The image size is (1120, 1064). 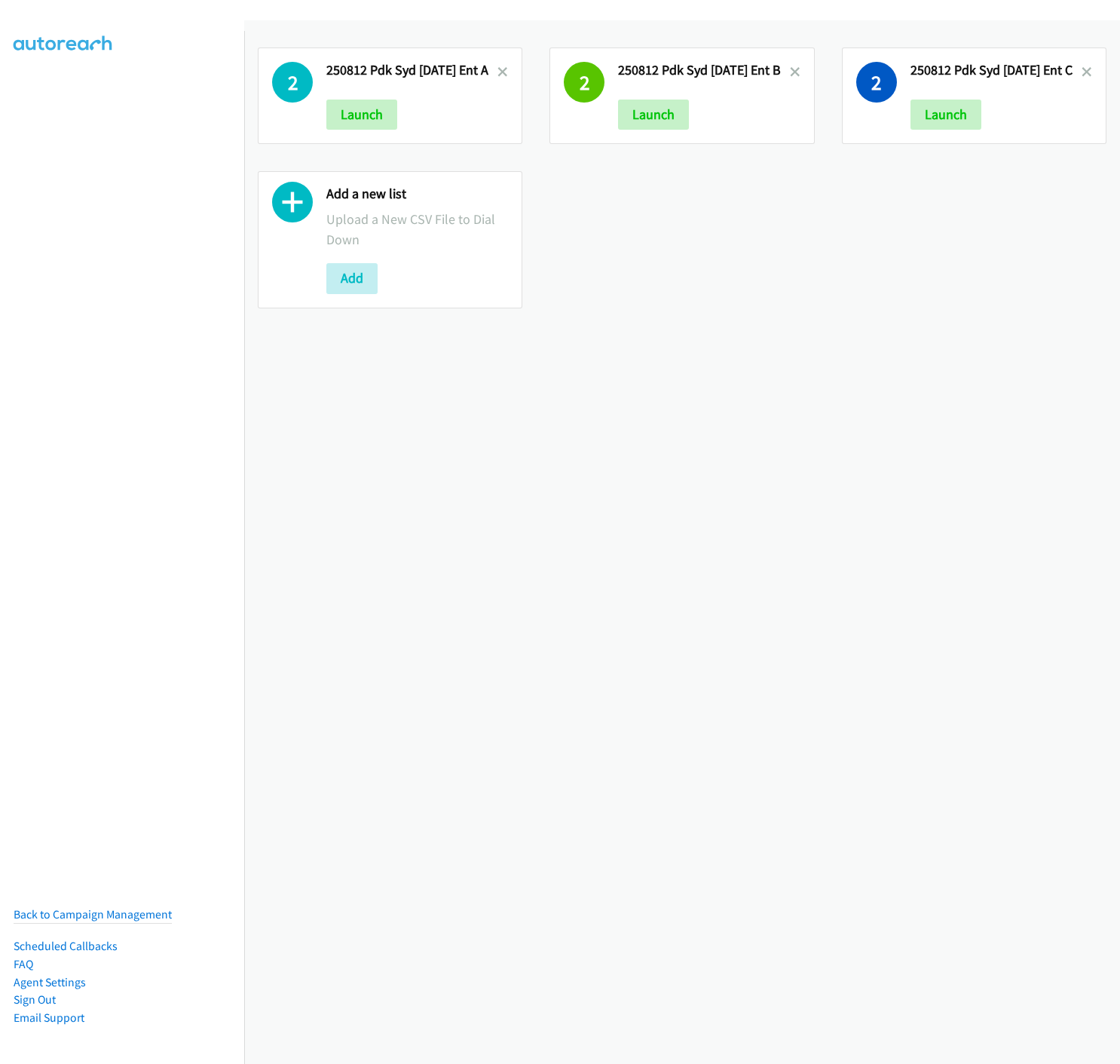 What do you see at coordinates (417, 229) in the screenshot?
I see `p: Upload a New CSV File to Dial Down` at bounding box center [417, 229].